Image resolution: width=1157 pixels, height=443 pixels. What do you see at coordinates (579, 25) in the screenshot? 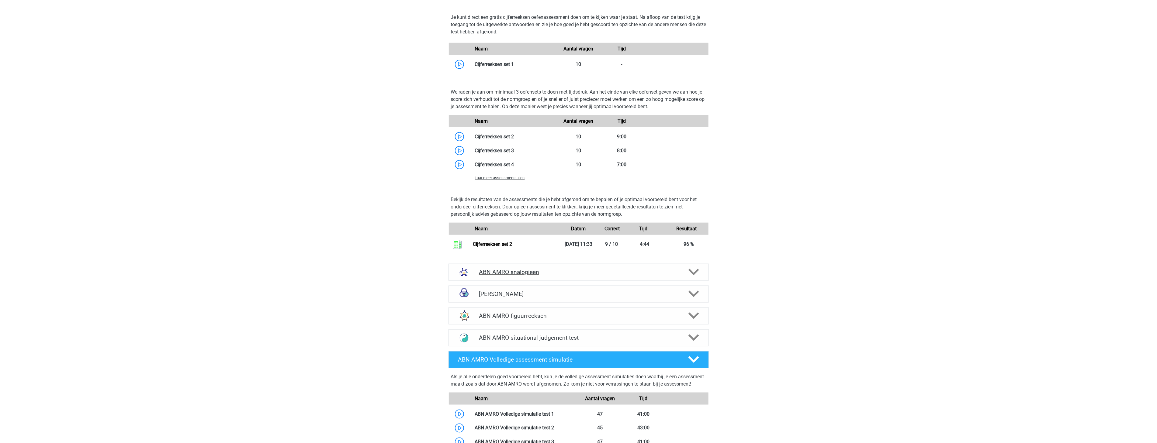
I see `p: Je kunt direct een gratis cijferreeksen oefenassessment doen om te kijken waar je staat. Na afloo...` at bounding box center [579, 25].